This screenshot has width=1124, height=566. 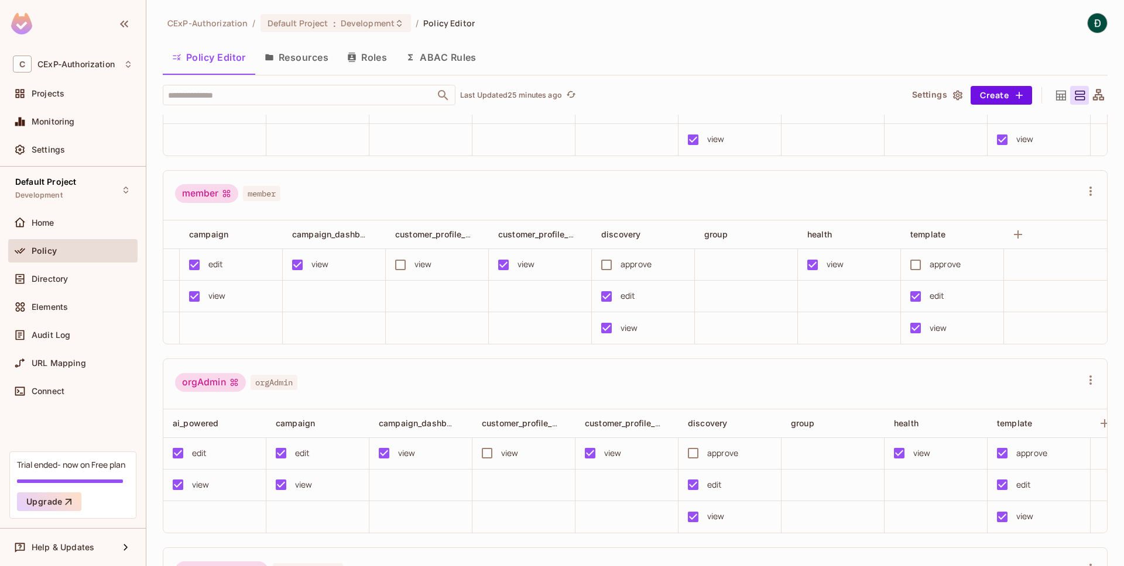 What do you see at coordinates (59, 363) in the screenshot?
I see `span: URL Mapping` at bounding box center [59, 363].